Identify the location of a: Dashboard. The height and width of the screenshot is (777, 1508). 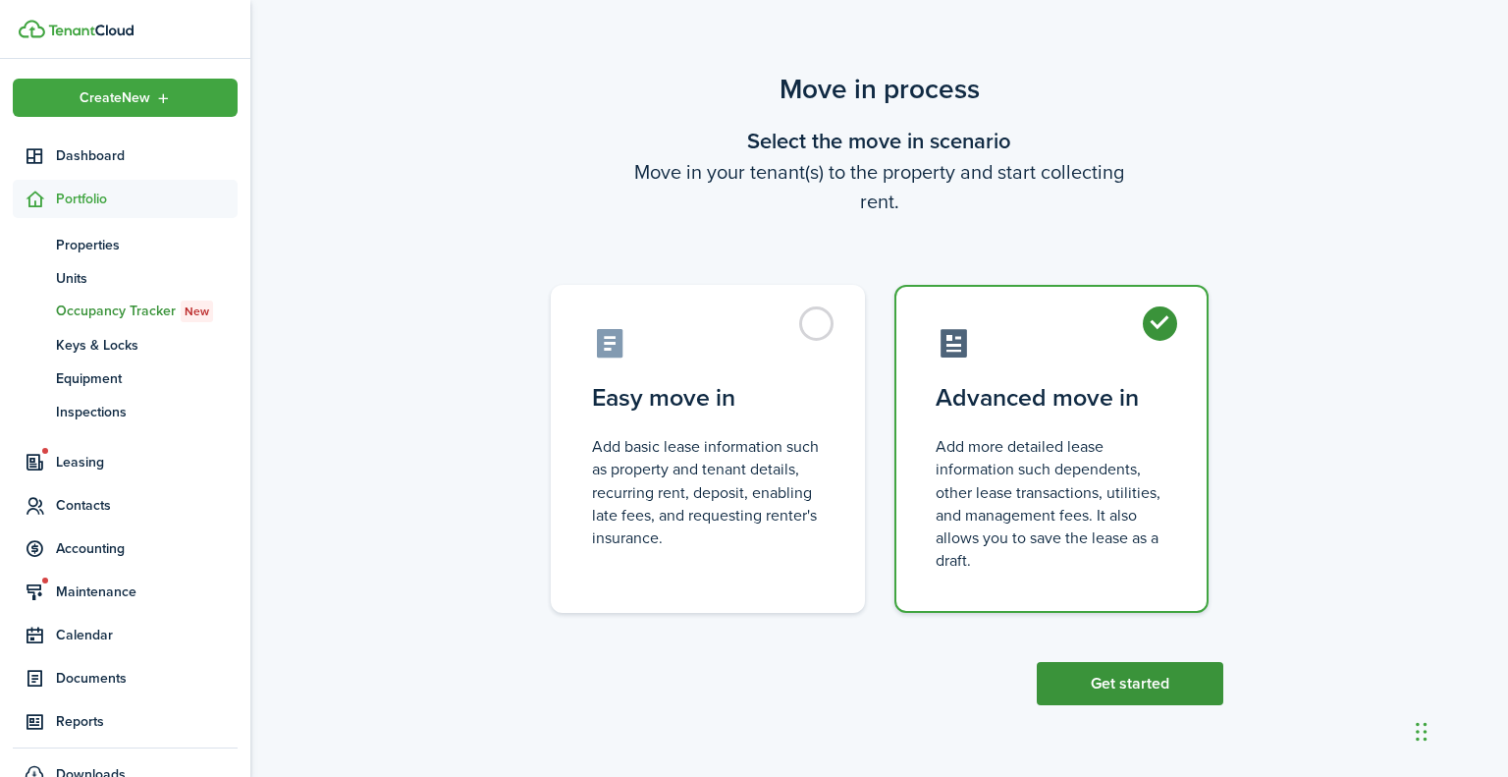
(125, 155).